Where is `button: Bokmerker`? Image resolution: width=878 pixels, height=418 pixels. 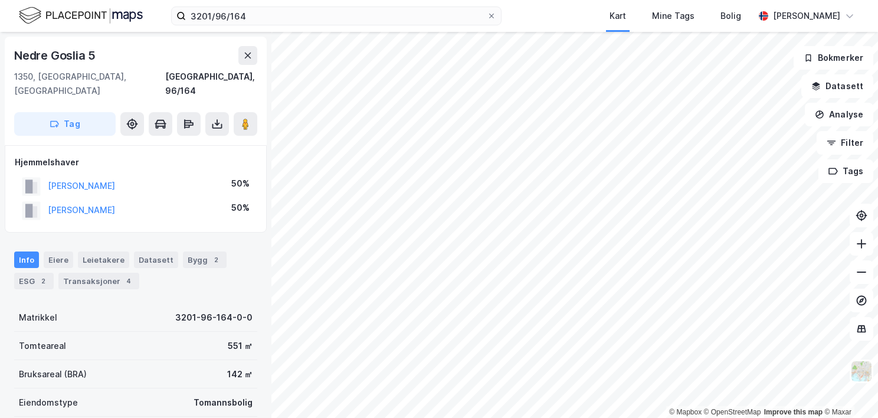 button: Bokmerker is located at coordinates (833, 58).